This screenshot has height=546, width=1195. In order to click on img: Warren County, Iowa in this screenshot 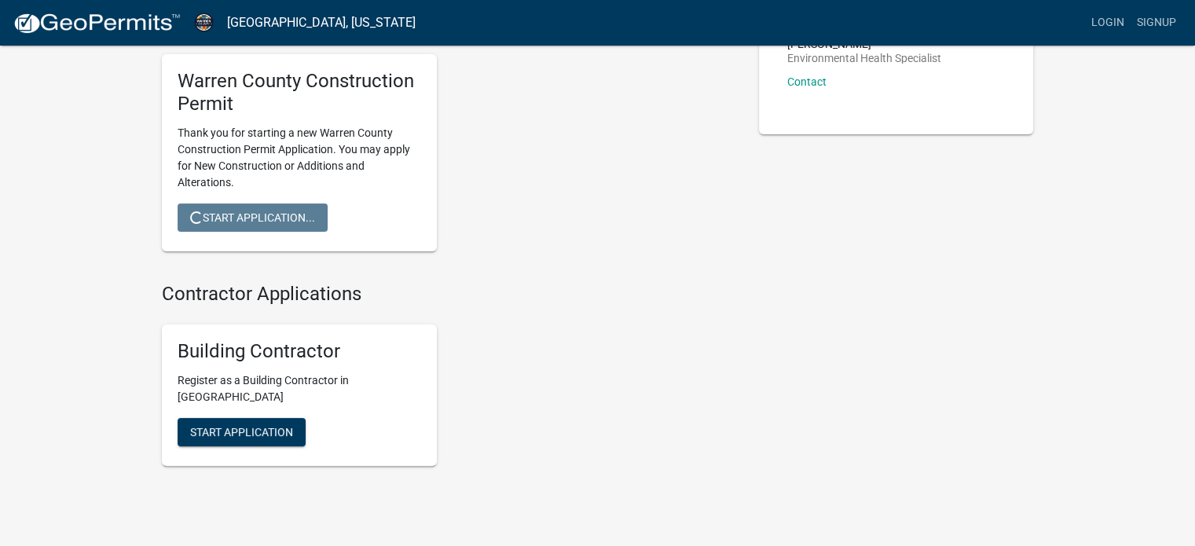, I will do `click(204, 22)`.